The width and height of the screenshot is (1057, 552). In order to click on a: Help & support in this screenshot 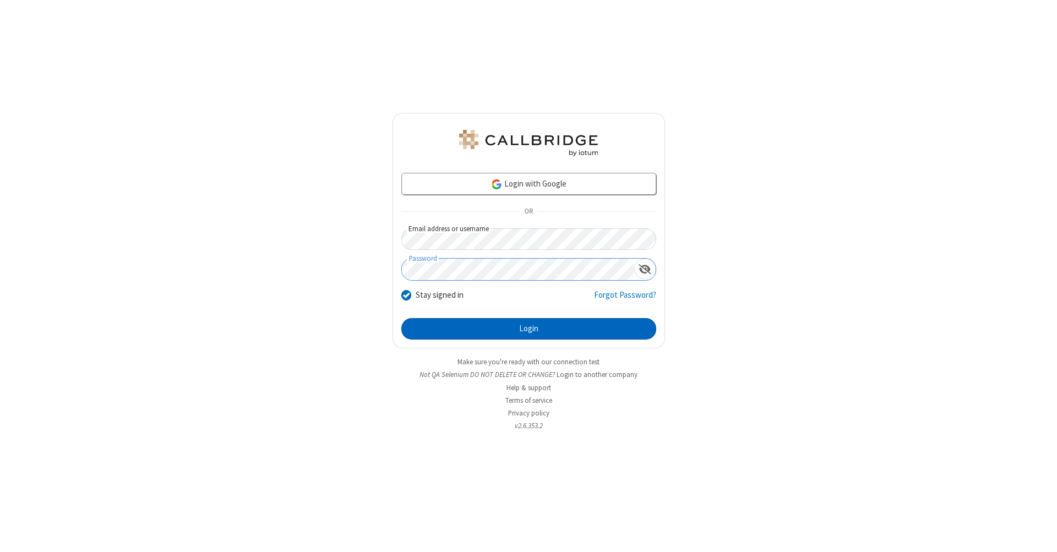, I will do `click(529, 388)`.